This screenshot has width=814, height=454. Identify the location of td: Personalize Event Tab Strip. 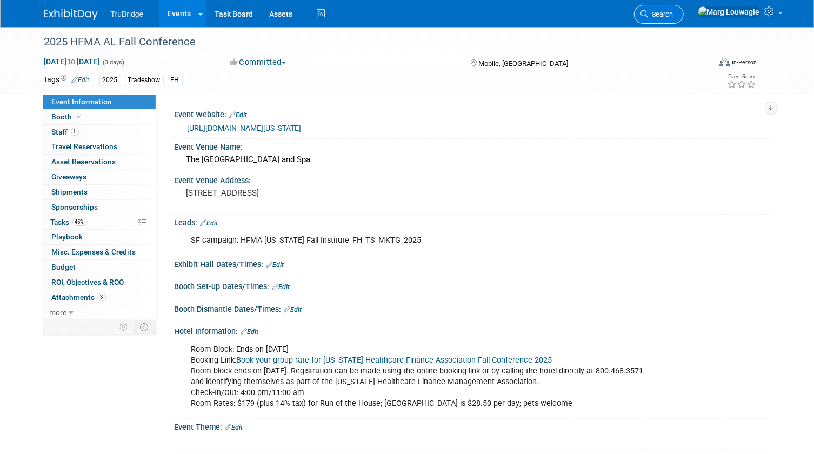
(124, 327).